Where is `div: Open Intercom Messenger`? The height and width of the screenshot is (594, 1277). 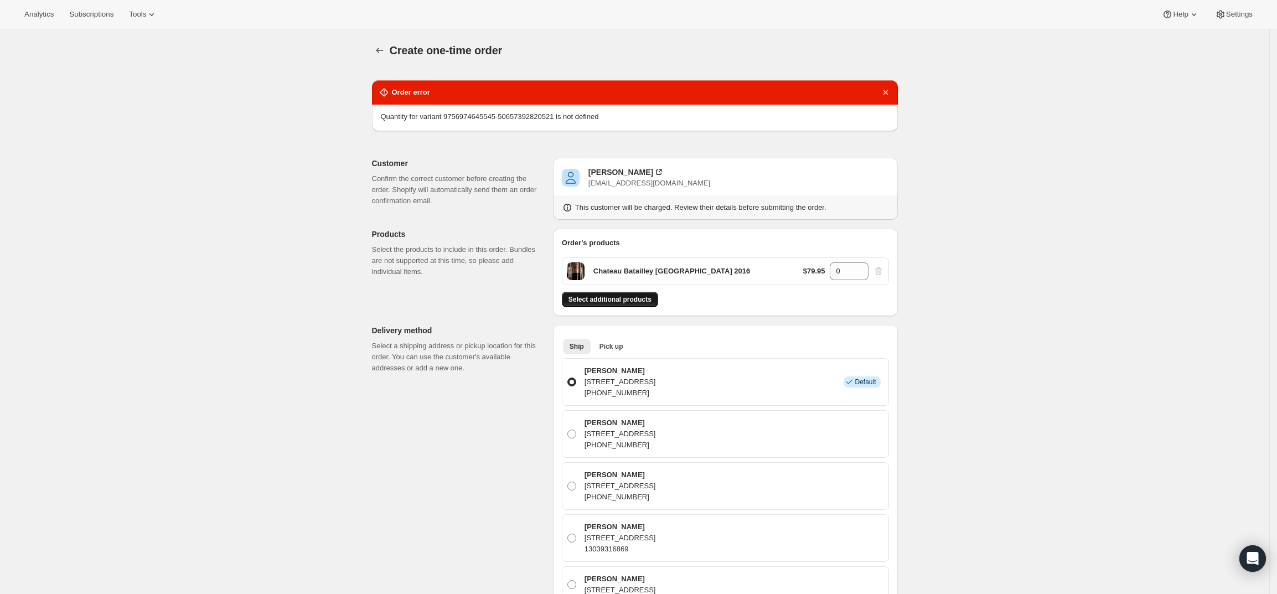
div: Open Intercom Messenger is located at coordinates (1253, 559).